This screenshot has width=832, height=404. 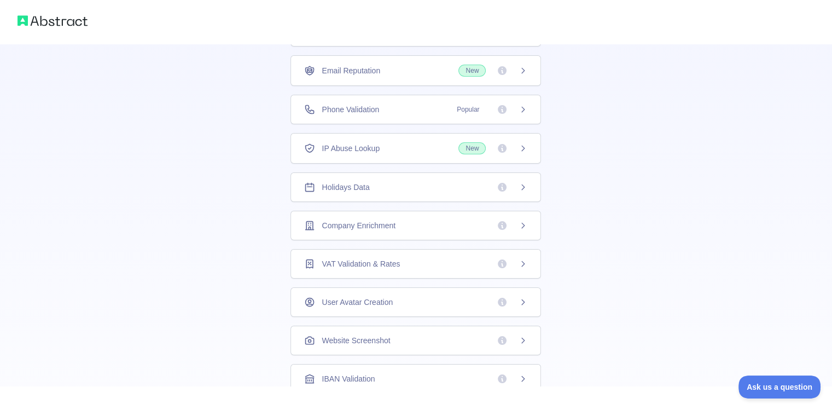 What do you see at coordinates (468, 109) in the screenshot?
I see `span: Popular` at bounding box center [468, 109].